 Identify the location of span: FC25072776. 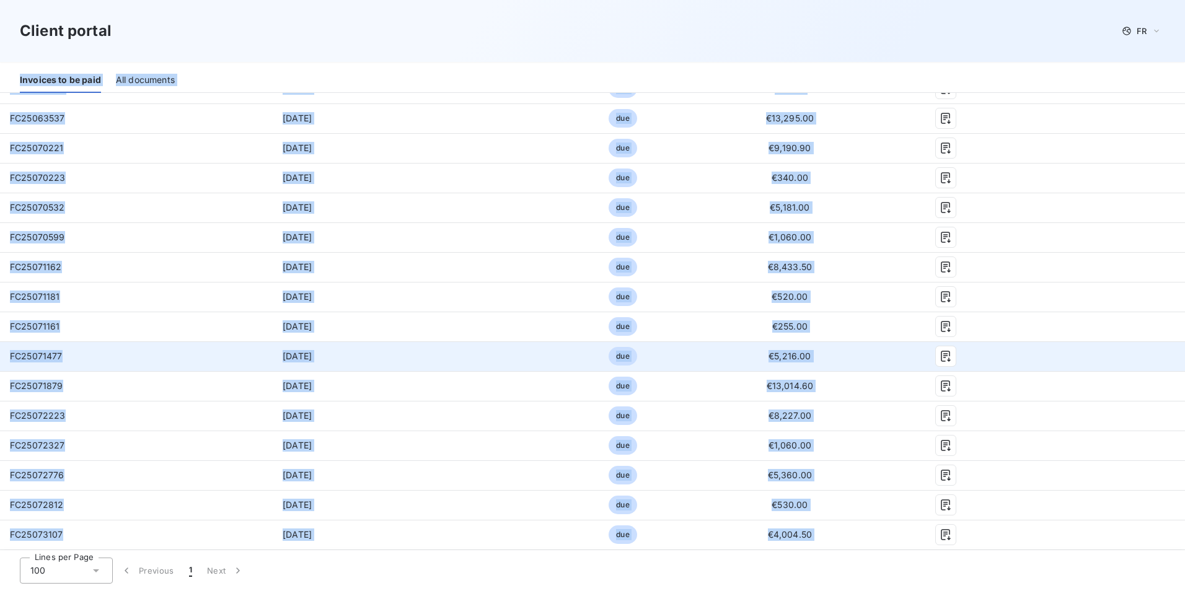
(37, 475).